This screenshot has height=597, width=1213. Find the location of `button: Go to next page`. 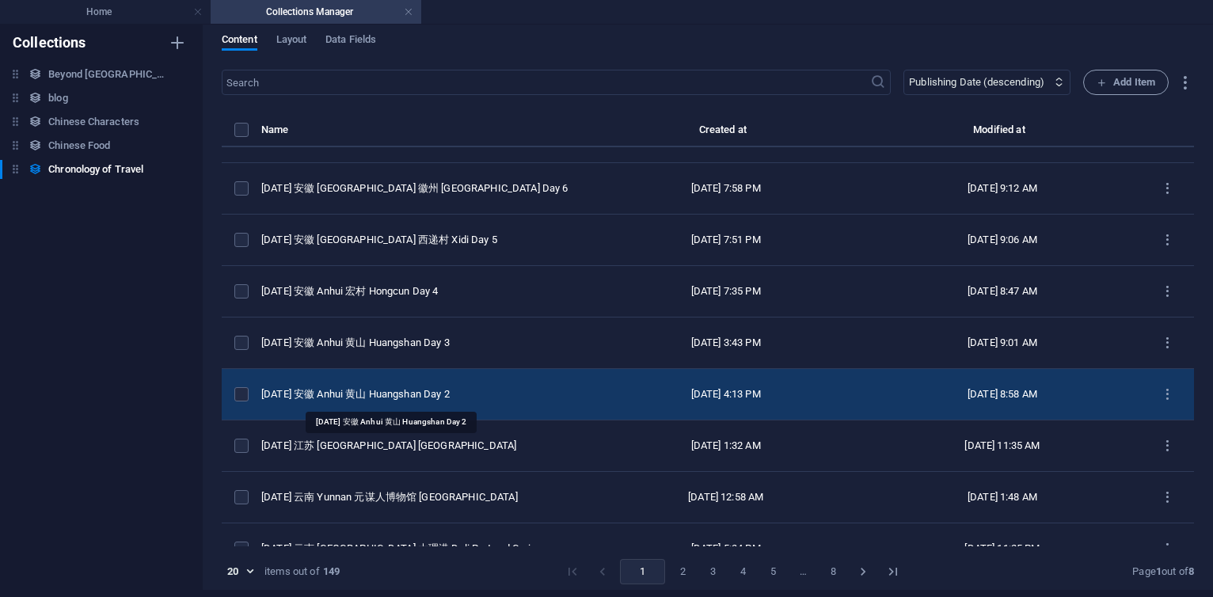

button: Go to next page is located at coordinates (863, 572).